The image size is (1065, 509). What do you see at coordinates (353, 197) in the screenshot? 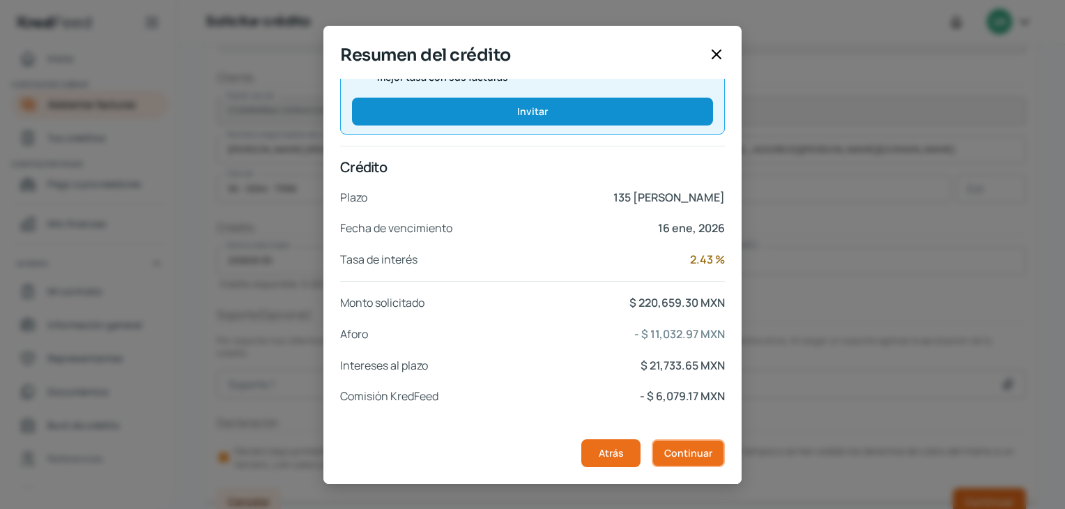
I see `p: Plazo` at bounding box center [353, 197].